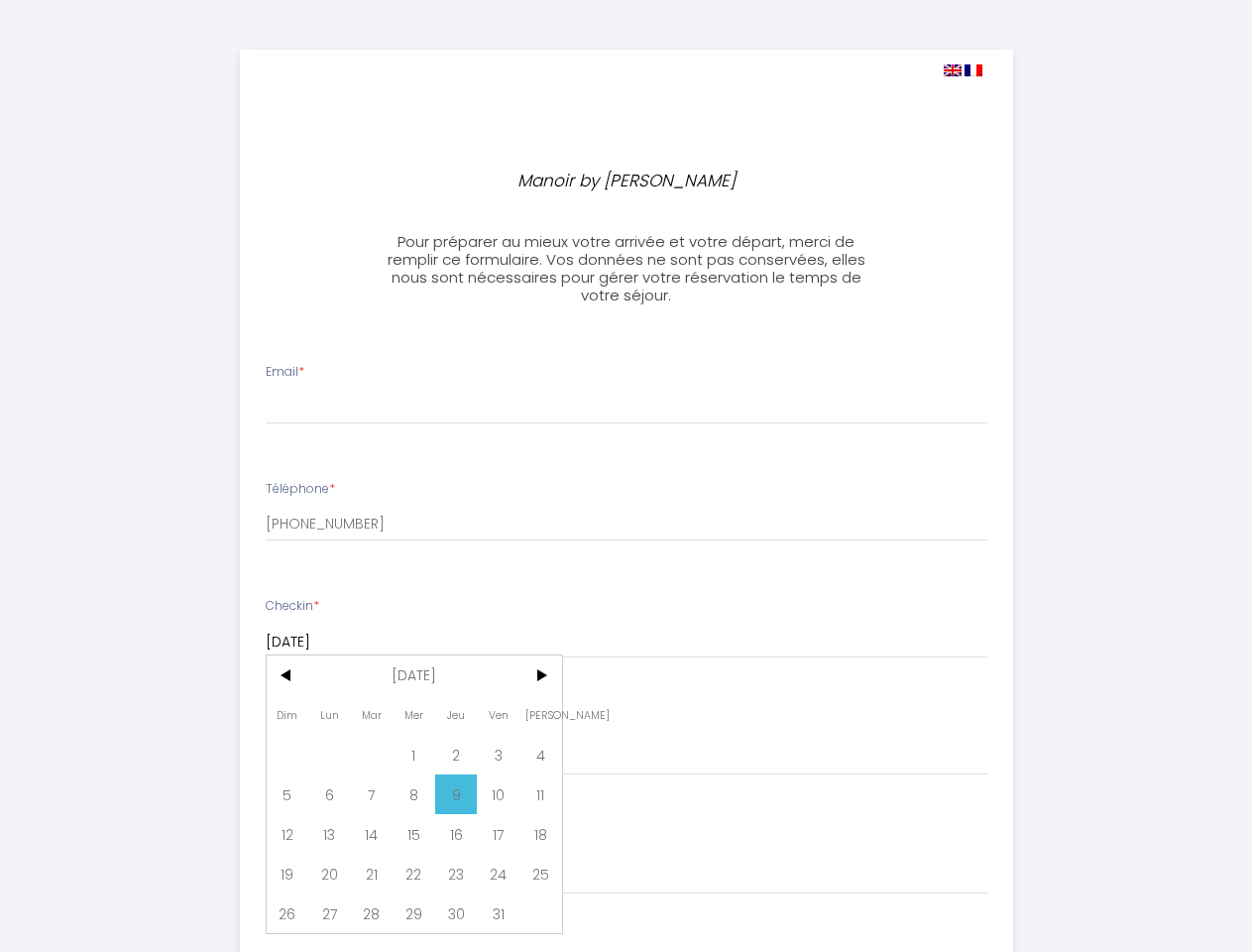 This screenshot has width=1252, height=952. What do you see at coordinates (413, 754) in the screenshot?
I see `span: 1` at bounding box center [413, 754].